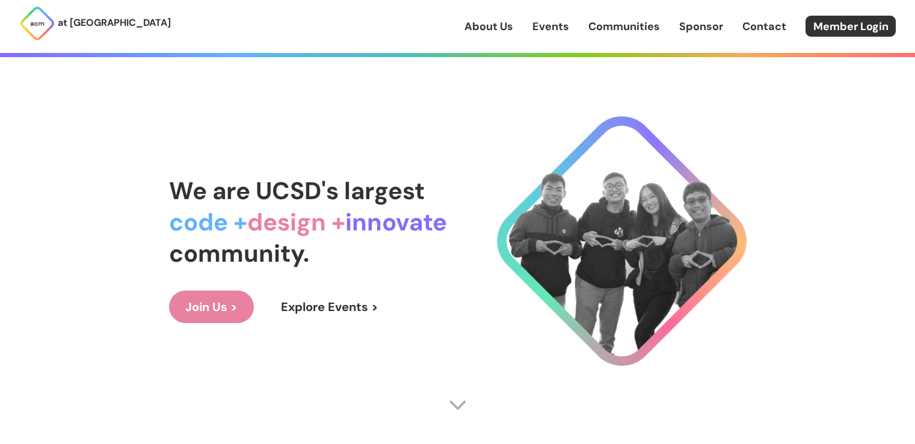  What do you see at coordinates (701, 26) in the screenshot?
I see `a: Sponsor` at bounding box center [701, 26].